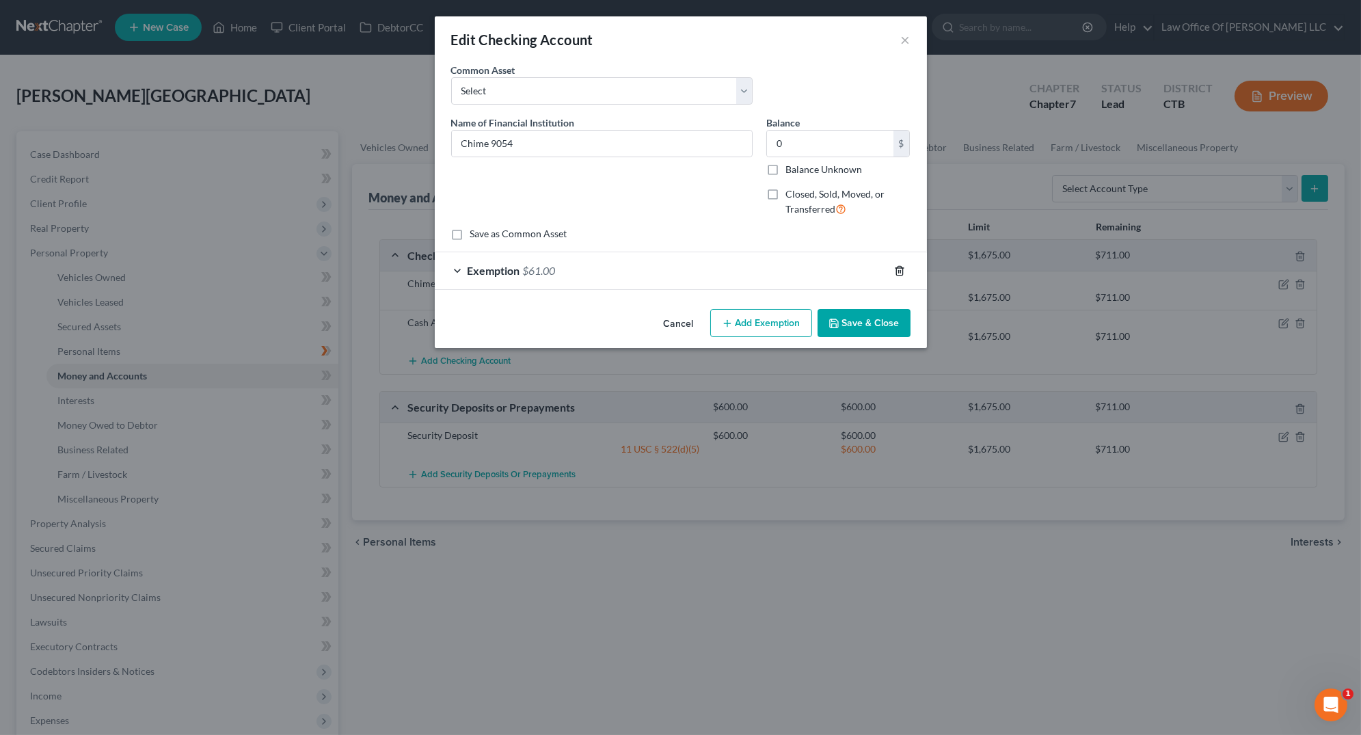 This screenshot has width=1361, height=735. Describe the element at coordinates (761, 323) in the screenshot. I see `button: Add Exemption` at that location.